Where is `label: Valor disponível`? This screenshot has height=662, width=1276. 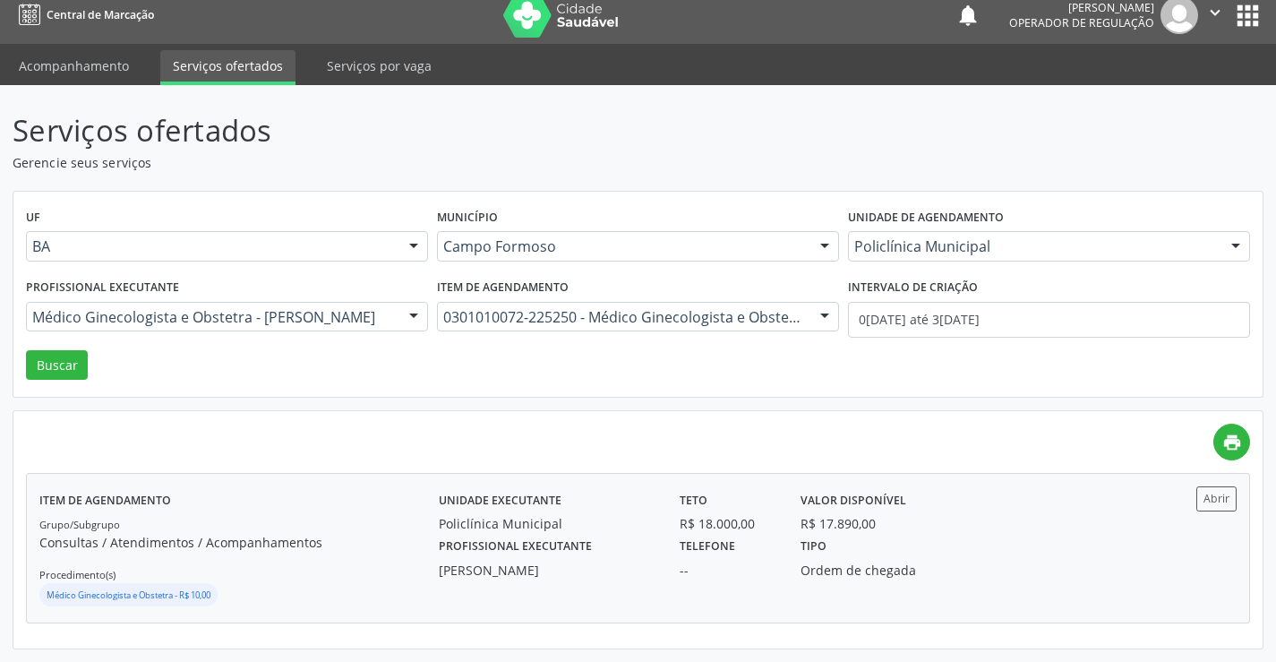 label: Valor disponível is located at coordinates (853, 500).